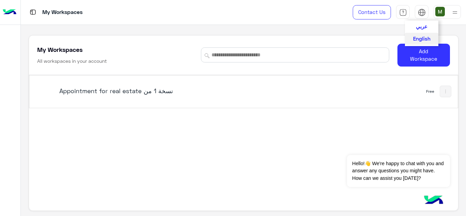 The height and width of the screenshot is (216, 466). I want to click on a: Contact Us, so click(372, 12).